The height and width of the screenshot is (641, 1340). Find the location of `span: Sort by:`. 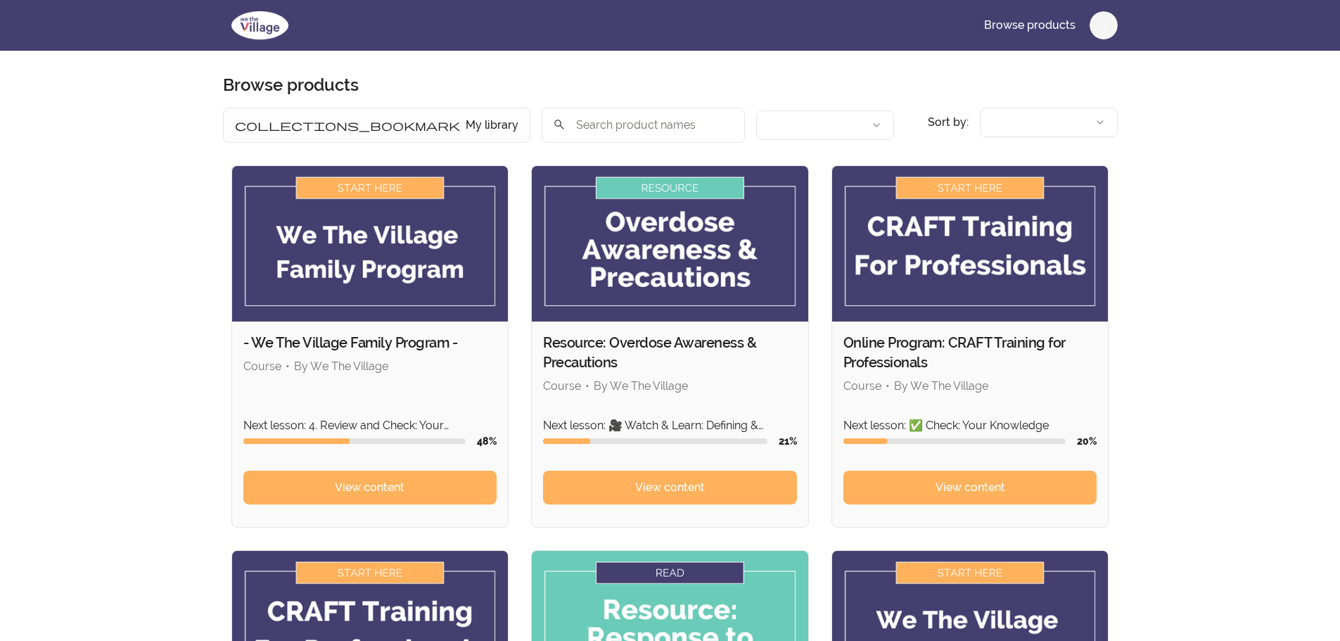

span: Sort by: is located at coordinates (948, 122).